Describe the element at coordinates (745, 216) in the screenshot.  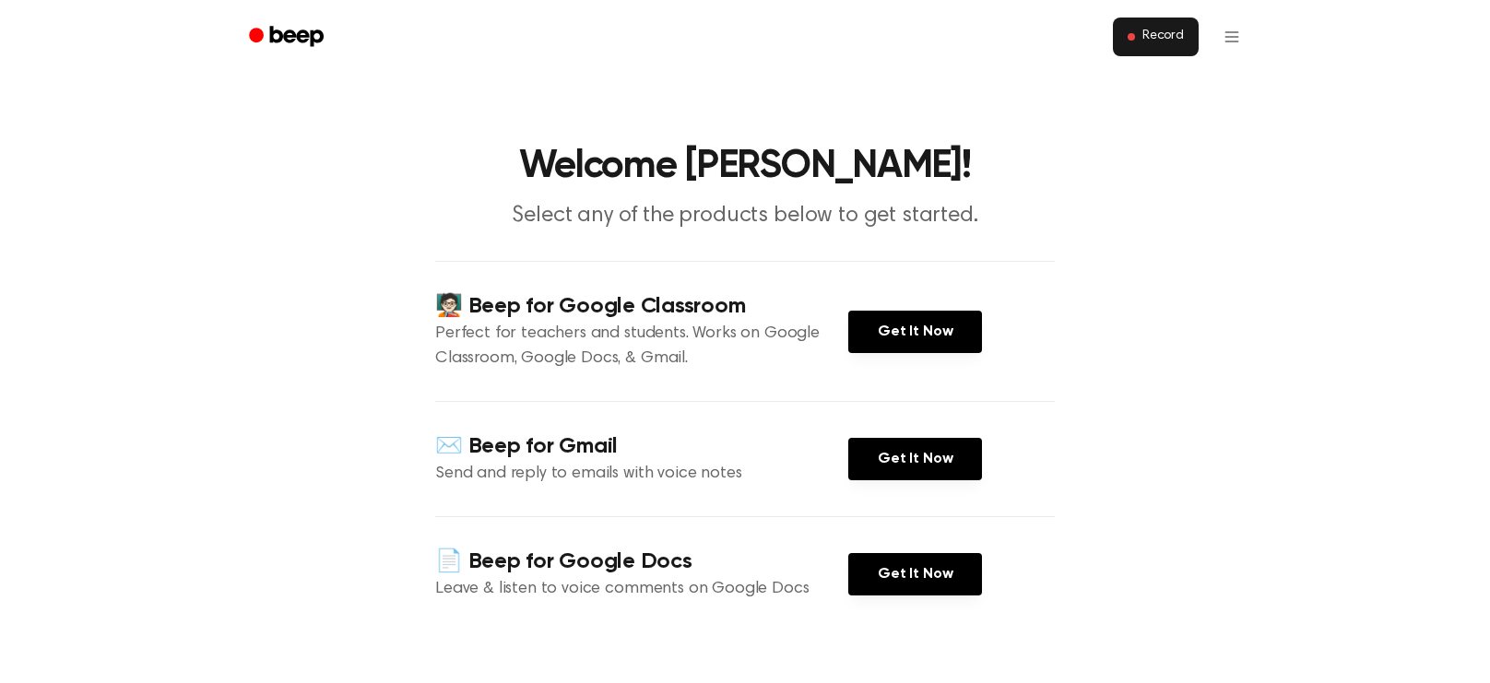
I see `p: Select any of the products below to get started.` at that location.